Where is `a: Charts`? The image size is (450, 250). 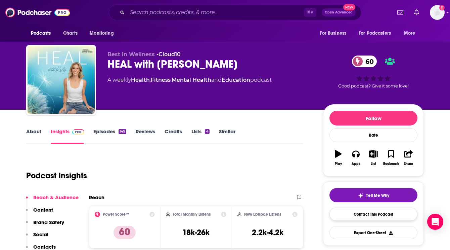
a: Charts is located at coordinates (70, 33).